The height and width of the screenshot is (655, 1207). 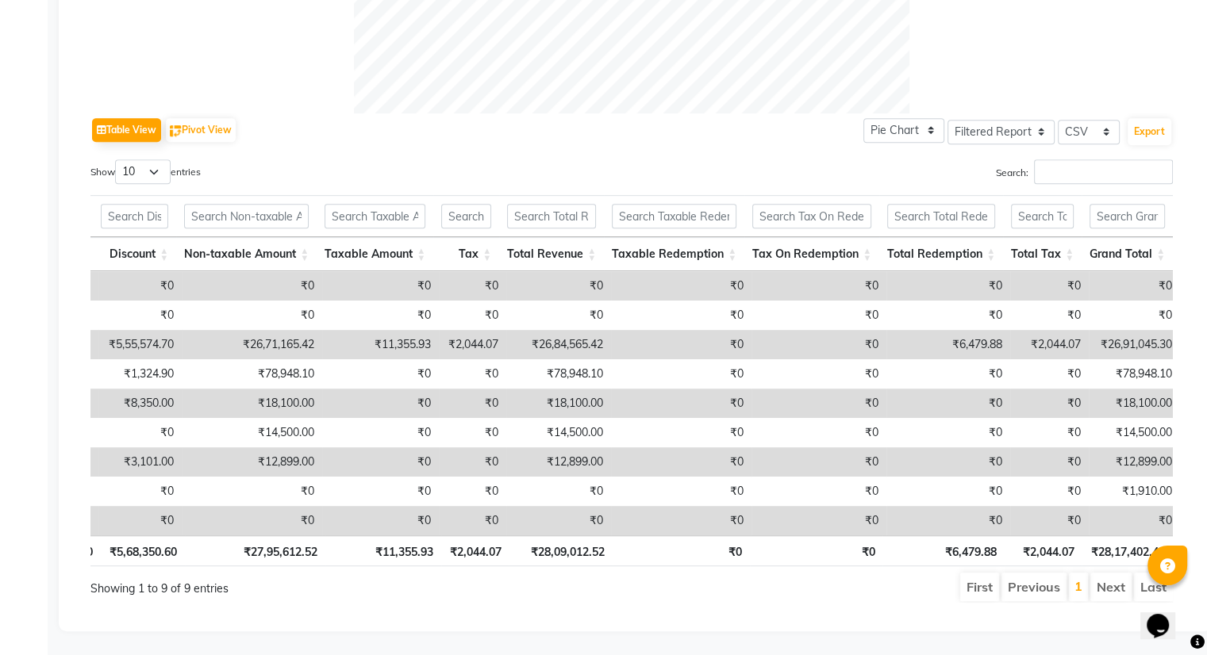 What do you see at coordinates (674, 216) in the screenshot?
I see `input: Search Taxable Redemption` at bounding box center [674, 216].